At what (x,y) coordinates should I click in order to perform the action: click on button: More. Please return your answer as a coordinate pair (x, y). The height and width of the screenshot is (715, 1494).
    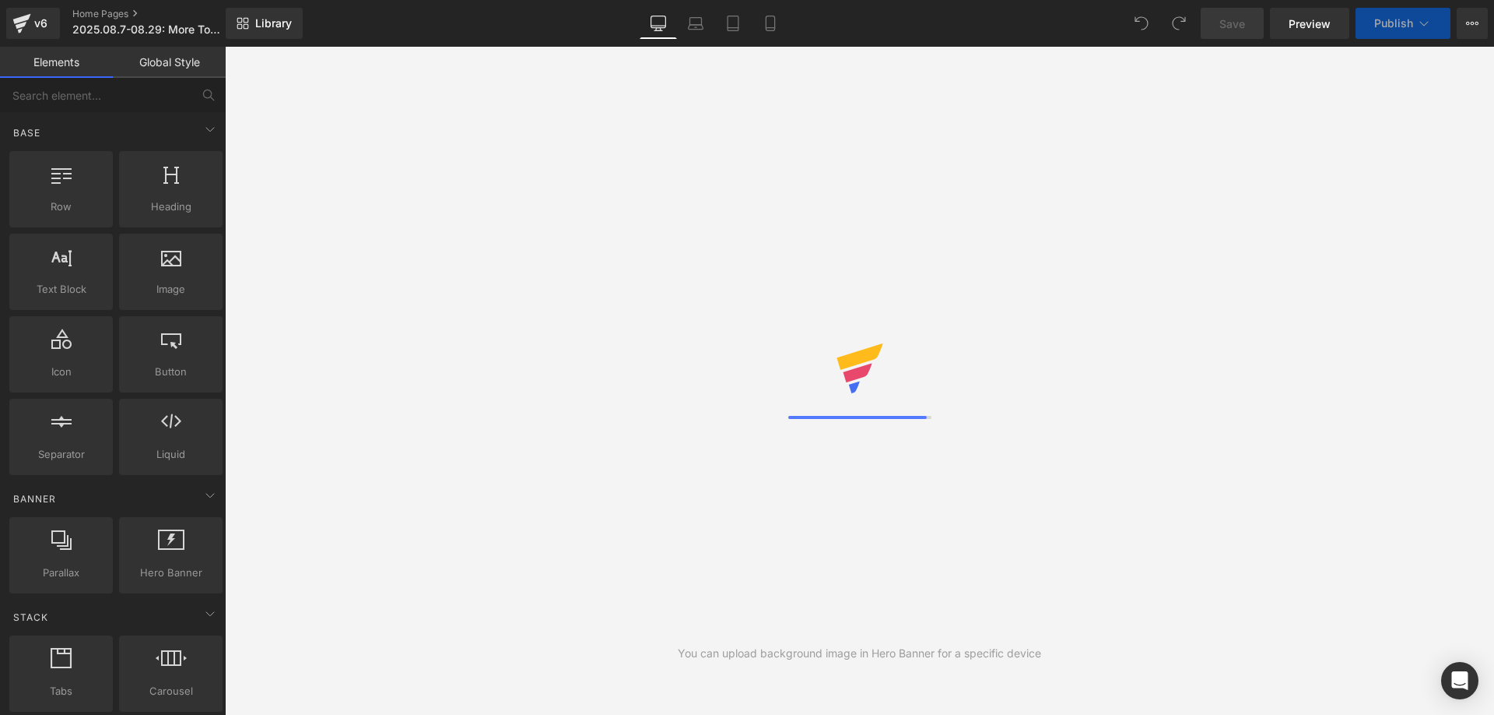
    Looking at the image, I should click on (1473, 23).